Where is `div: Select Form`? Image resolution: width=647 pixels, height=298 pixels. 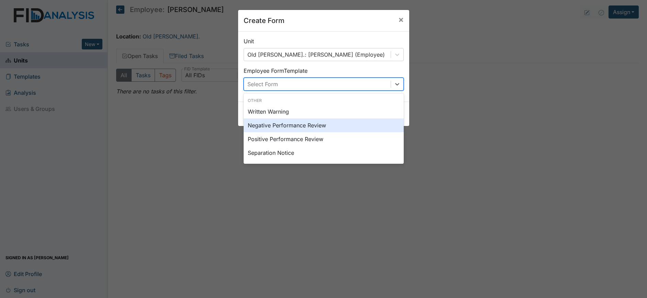
div: Select Form is located at coordinates (262, 84).